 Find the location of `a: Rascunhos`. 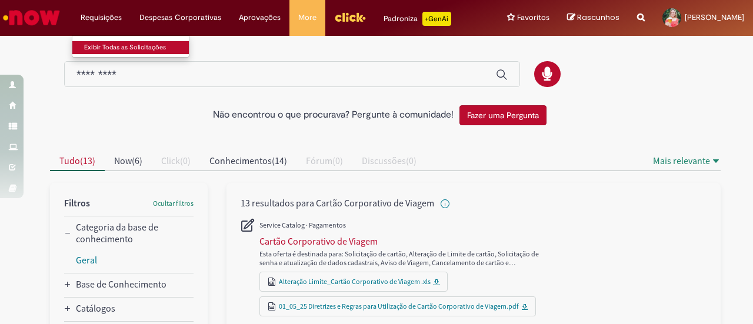

a: Rascunhos is located at coordinates (593, 18).